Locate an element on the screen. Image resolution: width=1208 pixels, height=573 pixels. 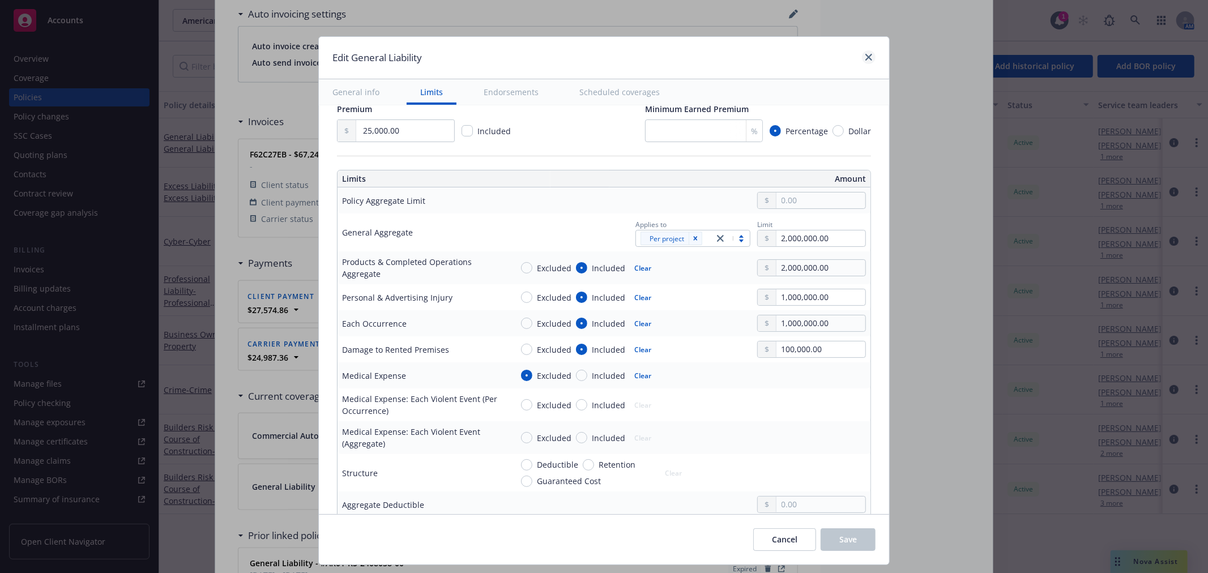
div: Damage to Rented Premises is located at coordinates (395, 350).